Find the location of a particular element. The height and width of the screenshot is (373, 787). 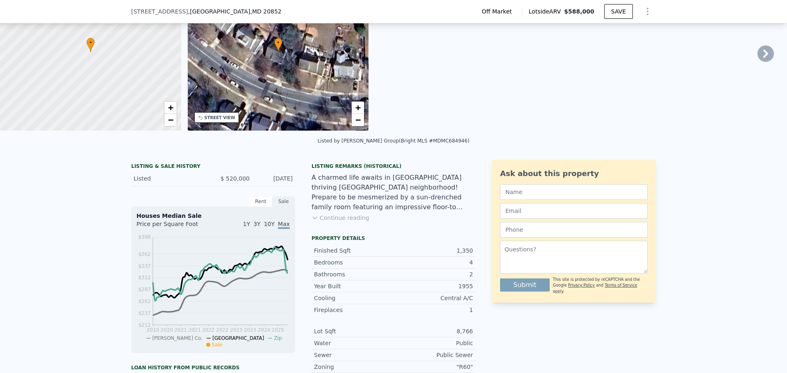

span: 10Y is located at coordinates (269, 224).